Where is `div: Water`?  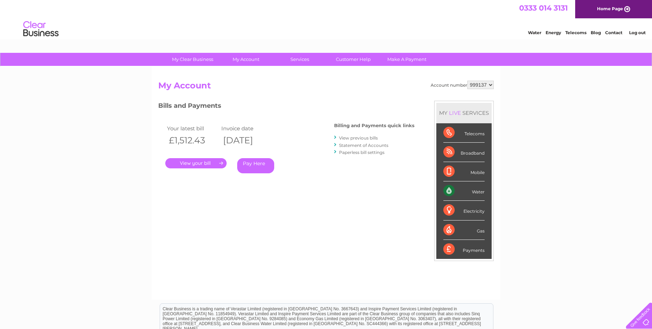 div: Water is located at coordinates (463, 191).